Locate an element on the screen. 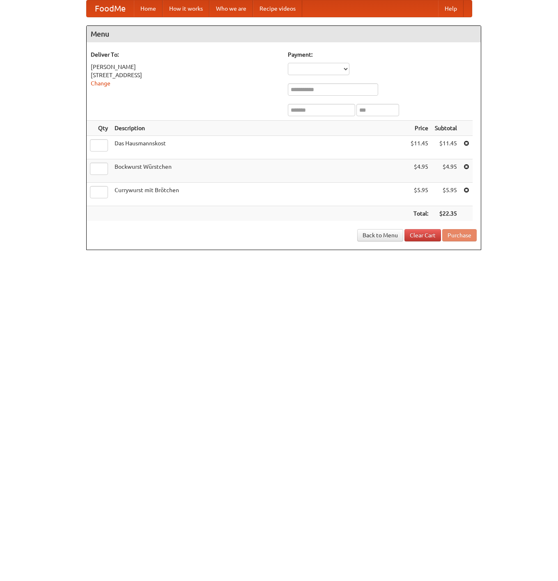 Image resolution: width=558 pixels, height=581 pixels. td: Bockwurst Würstchen is located at coordinates (259, 171).